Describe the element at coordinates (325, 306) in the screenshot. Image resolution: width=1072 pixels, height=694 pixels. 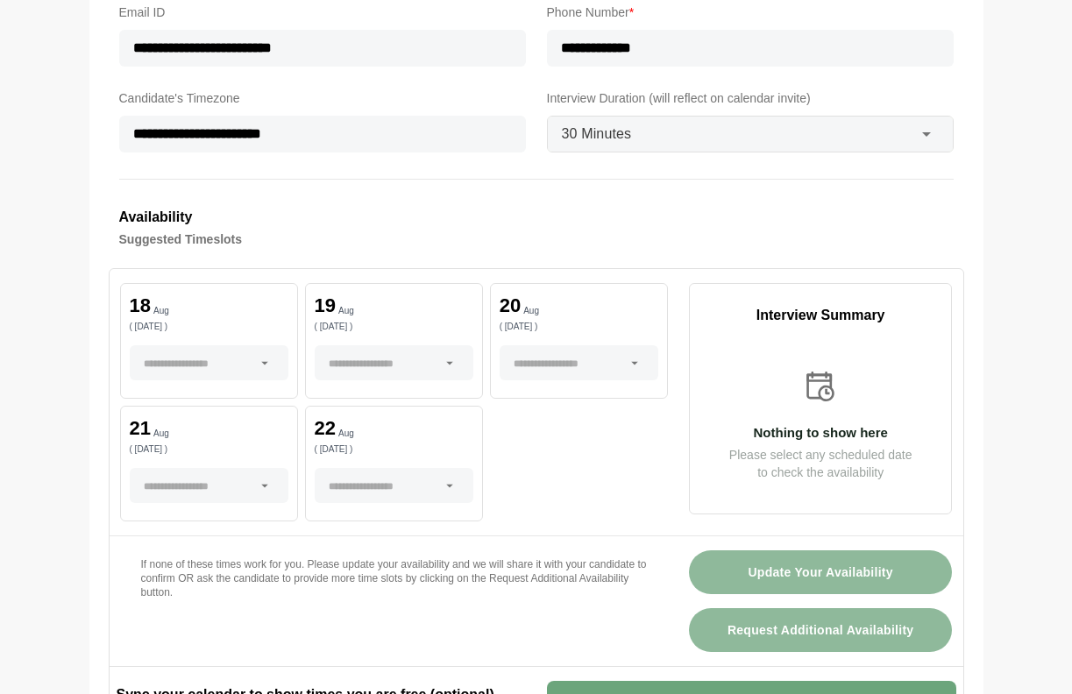
I see `p: 19` at that location.